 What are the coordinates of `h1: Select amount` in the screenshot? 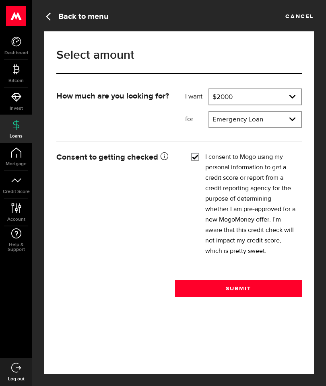 It's located at (179, 55).